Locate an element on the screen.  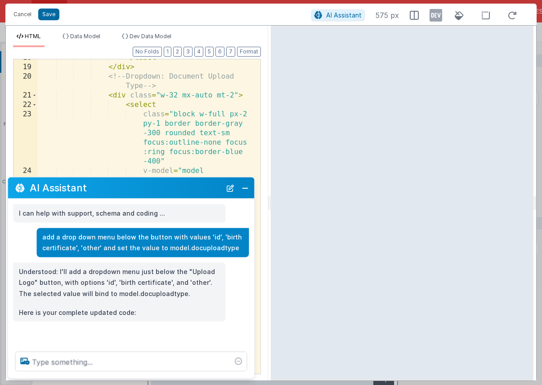
button: 3 is located at coordinates (188, 52).